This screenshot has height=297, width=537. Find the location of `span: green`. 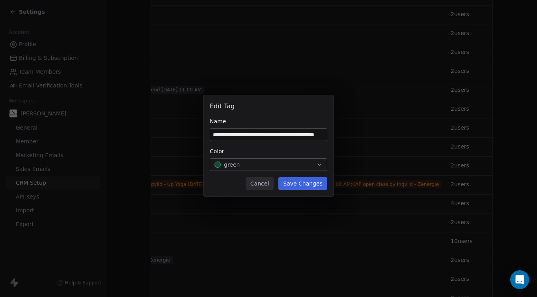

span: green is located at coordinates (232, 165).